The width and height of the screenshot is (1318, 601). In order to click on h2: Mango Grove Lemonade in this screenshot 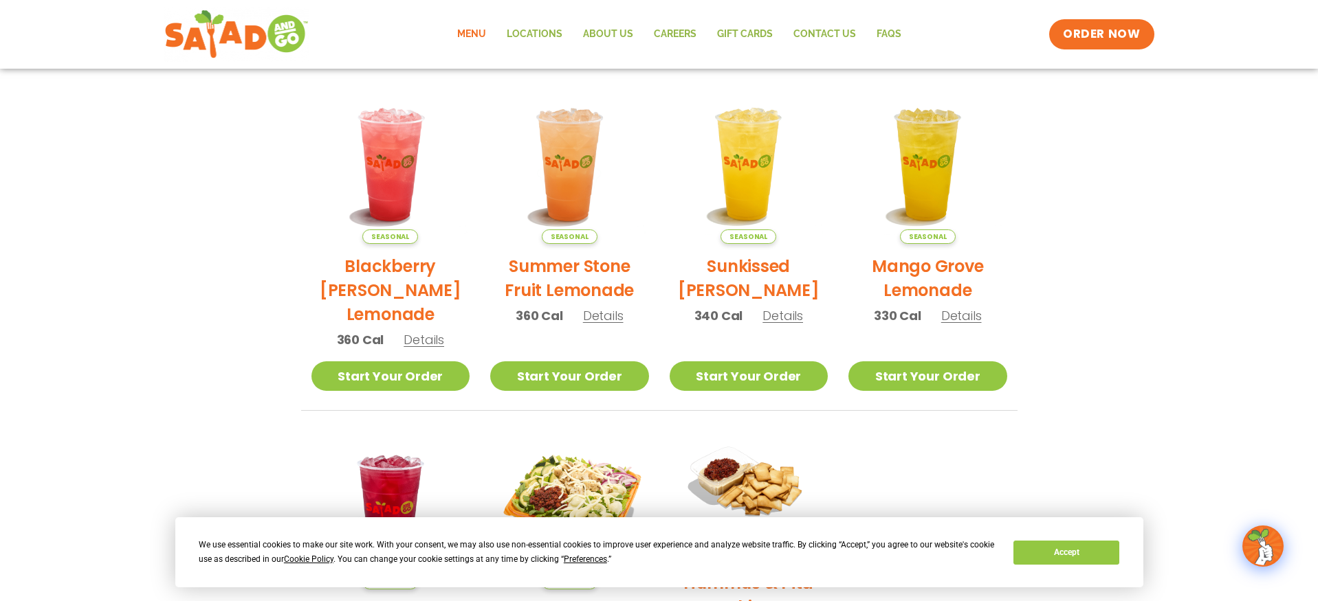, I will do `click(927, 278)`.